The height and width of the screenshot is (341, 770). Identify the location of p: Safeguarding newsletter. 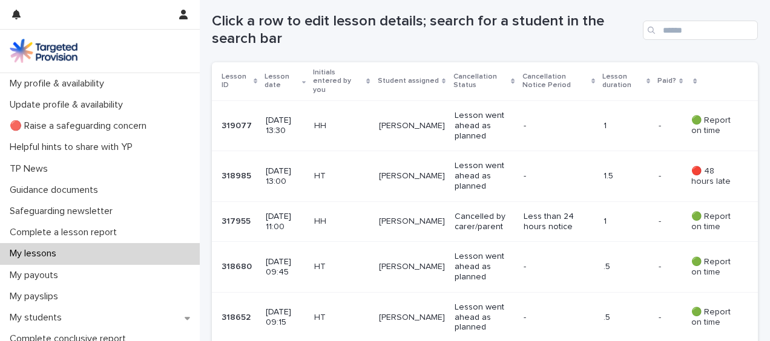
(64, 211).